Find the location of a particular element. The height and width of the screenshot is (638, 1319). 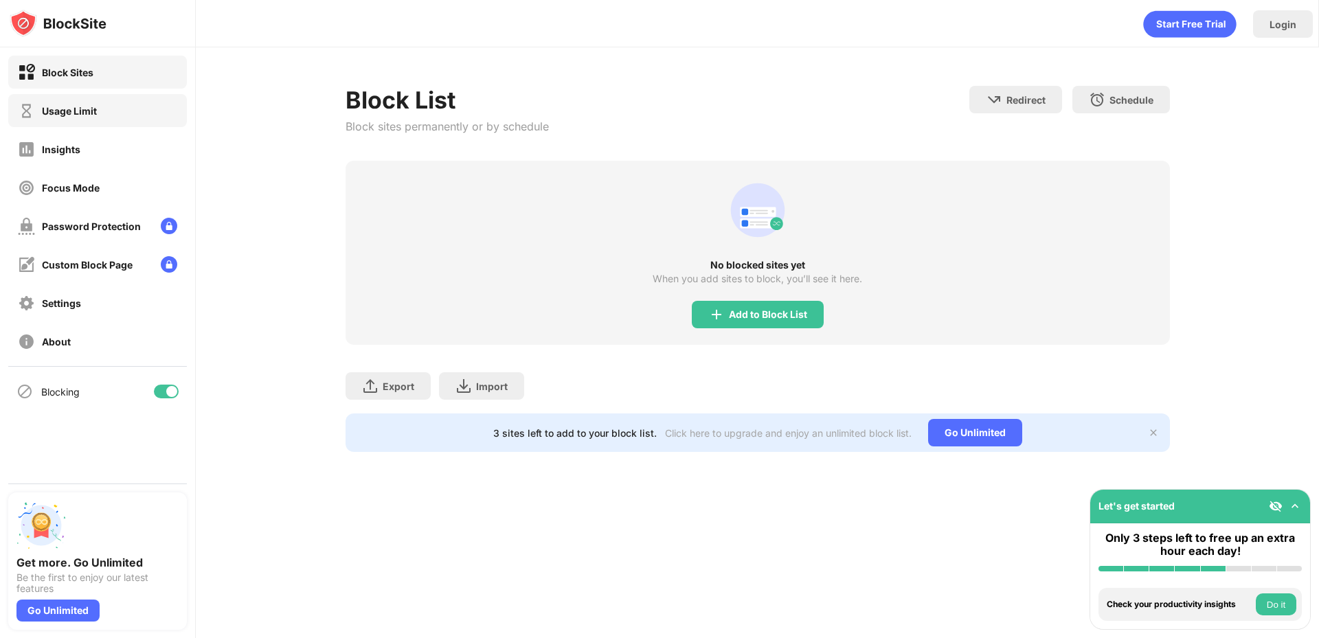

div: Import is located at coordinates (492, 386).